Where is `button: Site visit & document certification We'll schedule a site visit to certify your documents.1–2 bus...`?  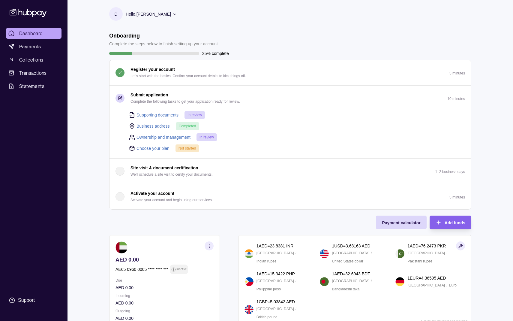 button: Site visit & document certification We'll schedule a site visit to certify your documents.1–2 bus... is located at coordinates (290, 171).